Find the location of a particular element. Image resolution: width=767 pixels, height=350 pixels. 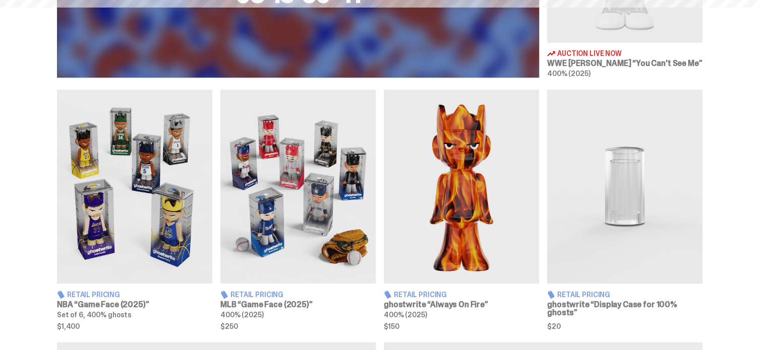

a: Always On Fire Retail Pricing is located at coordinates (461, 210).